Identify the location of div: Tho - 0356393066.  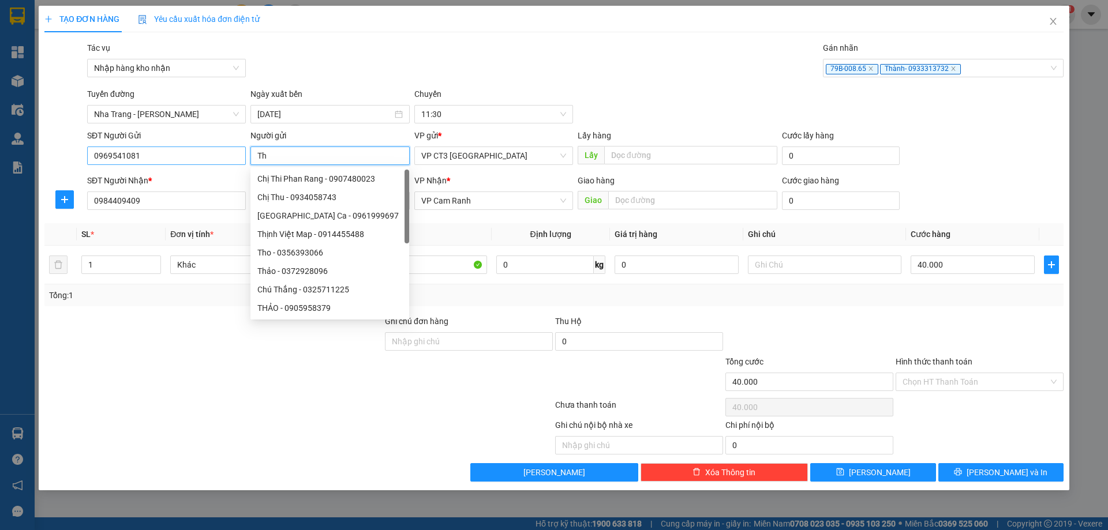
(329, 253).